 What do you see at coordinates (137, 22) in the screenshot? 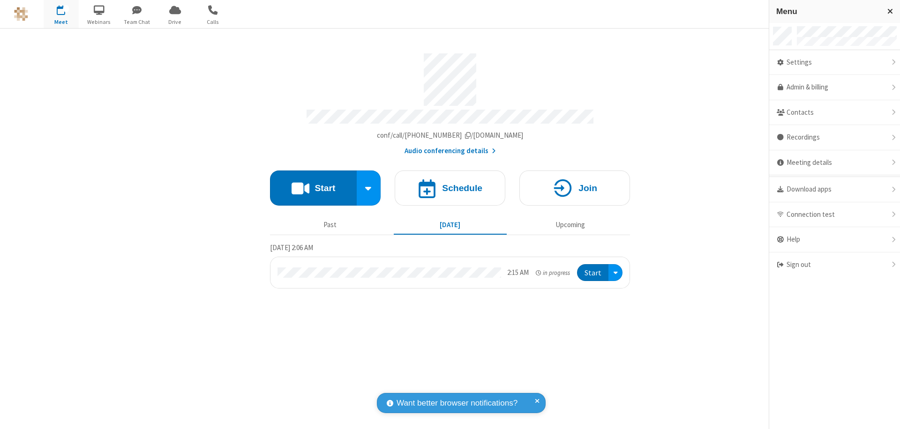
I see `span: Team Chat` at bounding box center [137, 22].